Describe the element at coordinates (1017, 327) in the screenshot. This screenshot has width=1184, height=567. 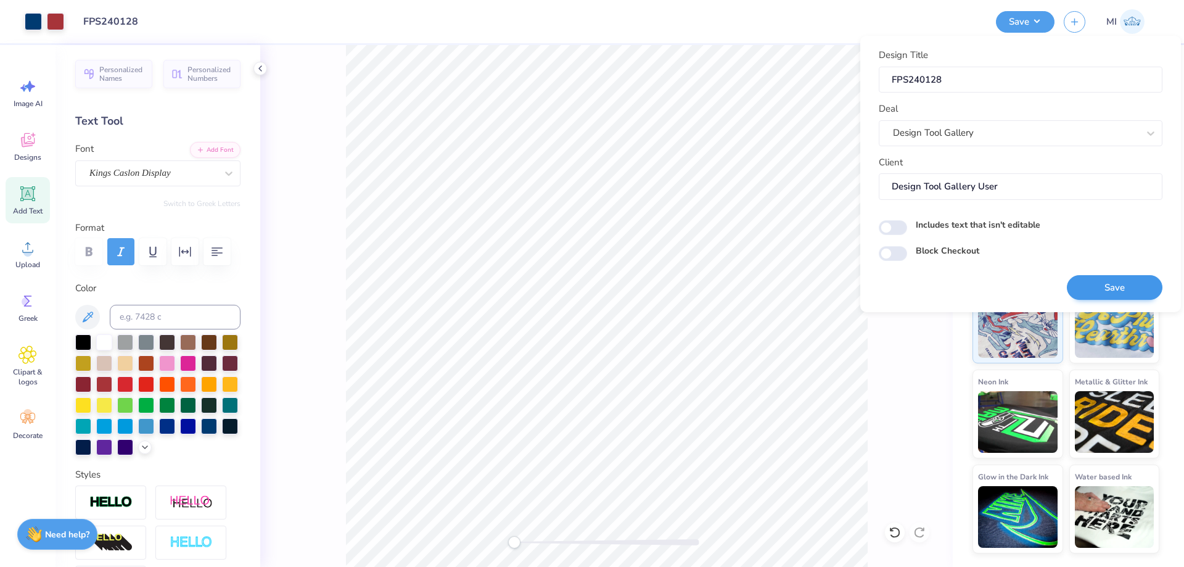
I see `img: Standard` at that location.